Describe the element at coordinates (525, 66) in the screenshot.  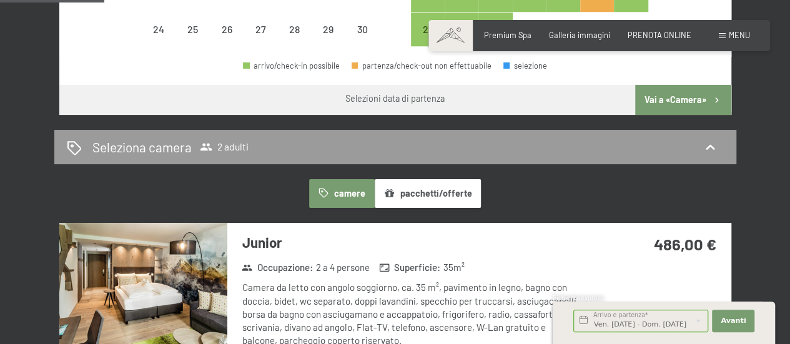
I see `div: selezione` at that location.